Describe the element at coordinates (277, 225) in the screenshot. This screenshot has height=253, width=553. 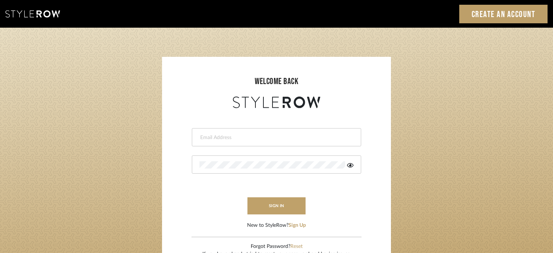
I see `div: New to StyleRow?` at that location.